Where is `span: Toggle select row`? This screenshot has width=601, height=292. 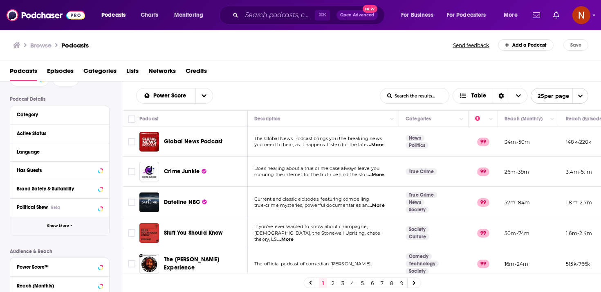
span: Toggle select row is located at coordinates (132, 202).